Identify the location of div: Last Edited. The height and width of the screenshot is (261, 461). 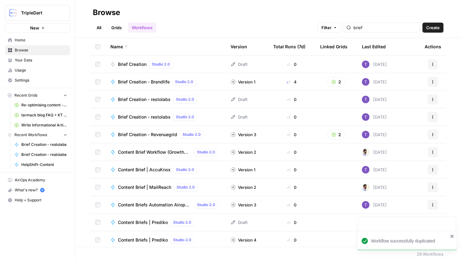
(374, 46).